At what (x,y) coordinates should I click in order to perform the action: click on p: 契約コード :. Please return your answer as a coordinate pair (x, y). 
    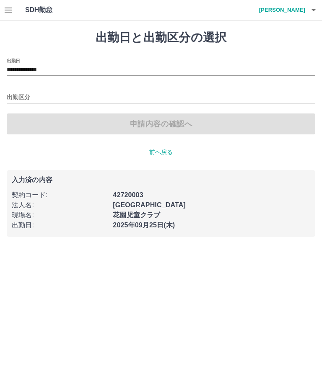
    Looking at the image, I should click on (59, 195).